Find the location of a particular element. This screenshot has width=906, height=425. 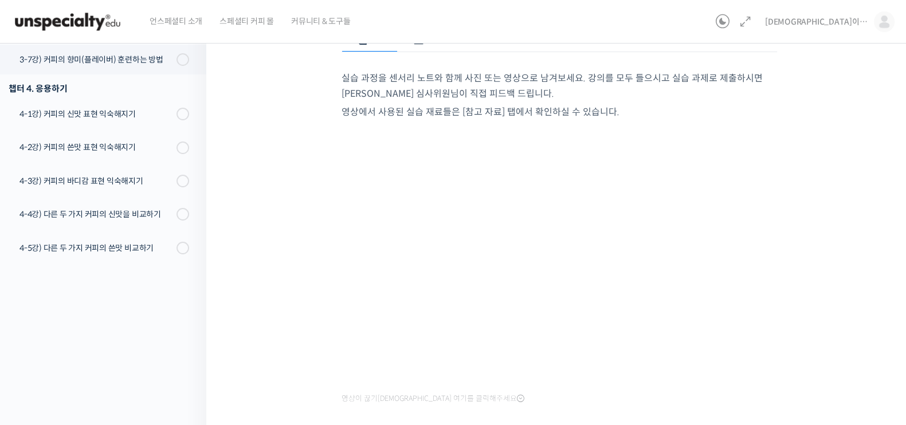

div: 4-2강) 커피의 쓴맛 표현 익숙해지기 is located at coordinates (96, 147).